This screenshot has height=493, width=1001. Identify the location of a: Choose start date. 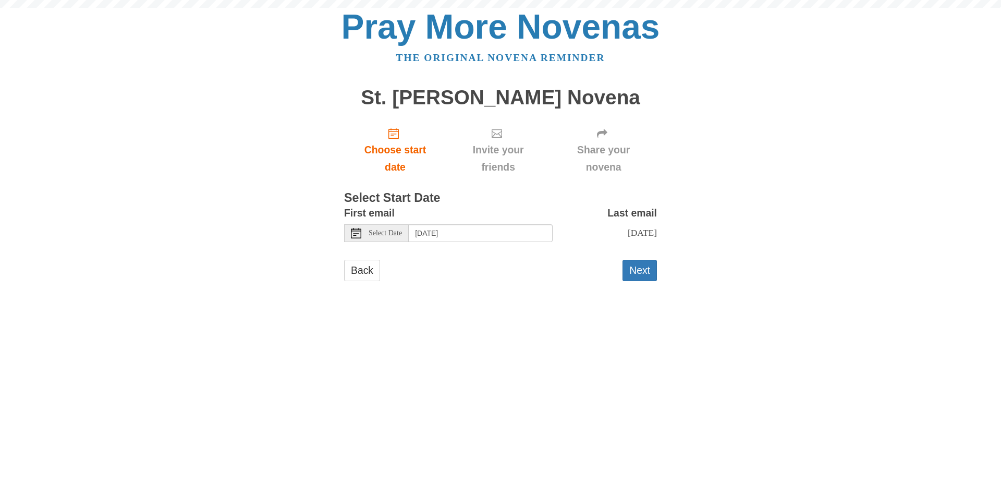
(395, 150).